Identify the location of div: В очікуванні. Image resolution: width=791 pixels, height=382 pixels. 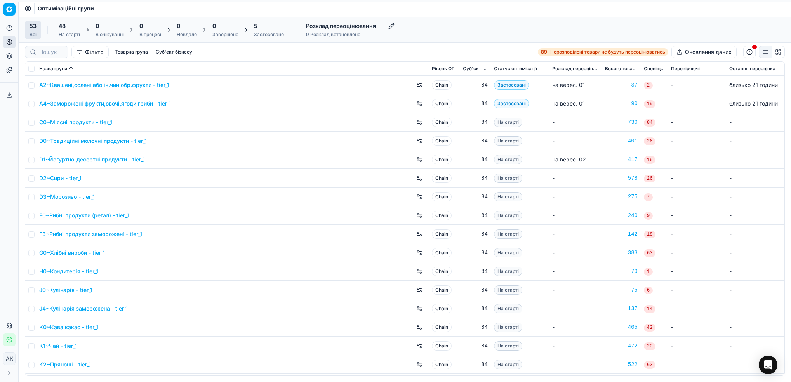
(110, 35).